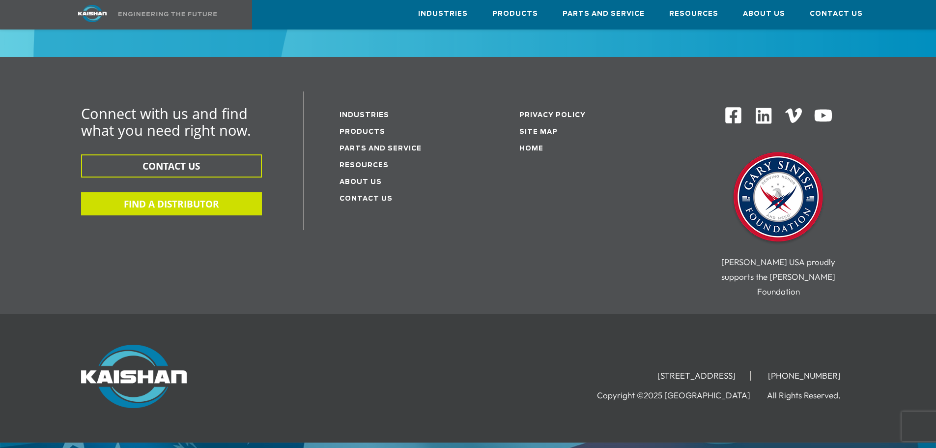  Describe the element at coordinates (733, 115) in the screenshot. I see `img: Facebook` at that location.